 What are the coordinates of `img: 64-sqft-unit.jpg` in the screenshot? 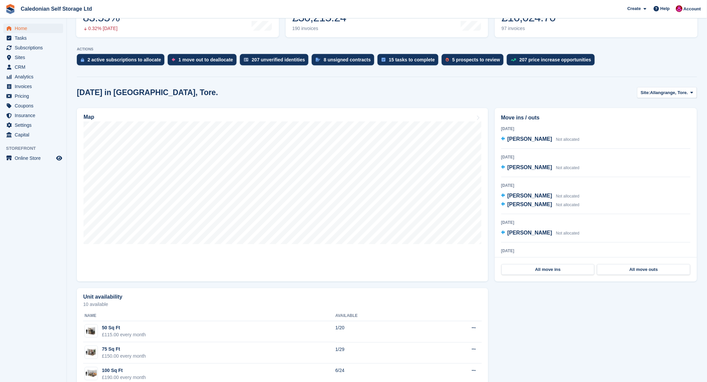 It's located at (91, 353).